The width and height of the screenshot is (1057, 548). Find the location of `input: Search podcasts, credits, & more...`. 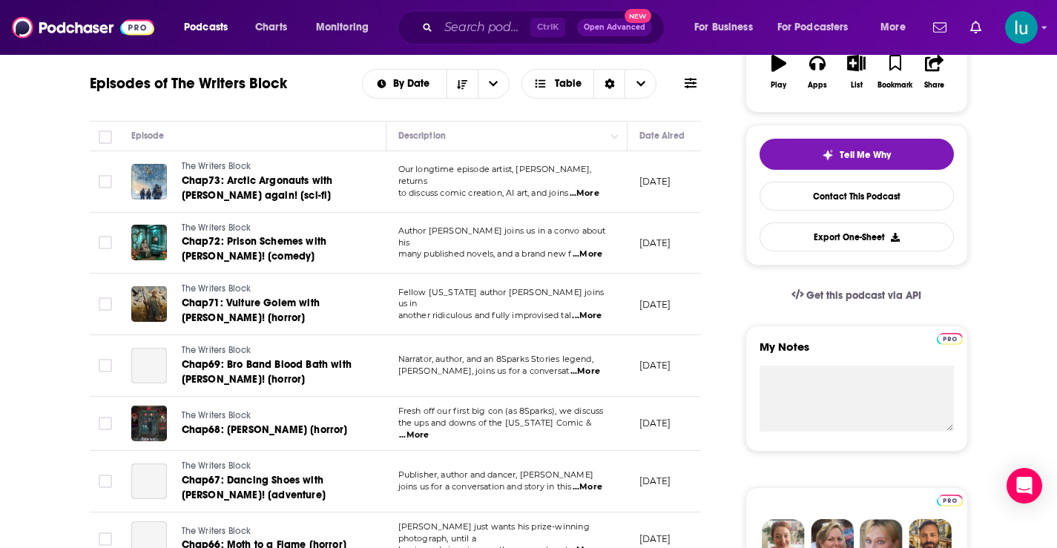

input: Search podcasts, credits, & more... is located at coordinates (484, 27).